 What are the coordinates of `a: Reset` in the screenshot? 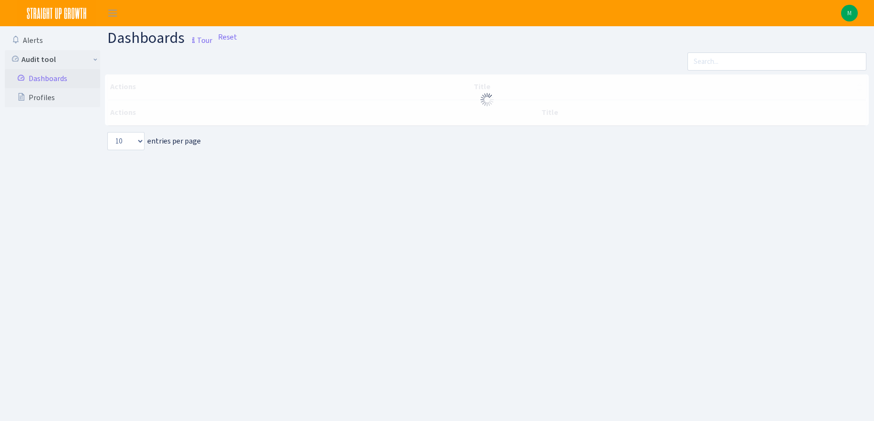 It's located at (228, 37).